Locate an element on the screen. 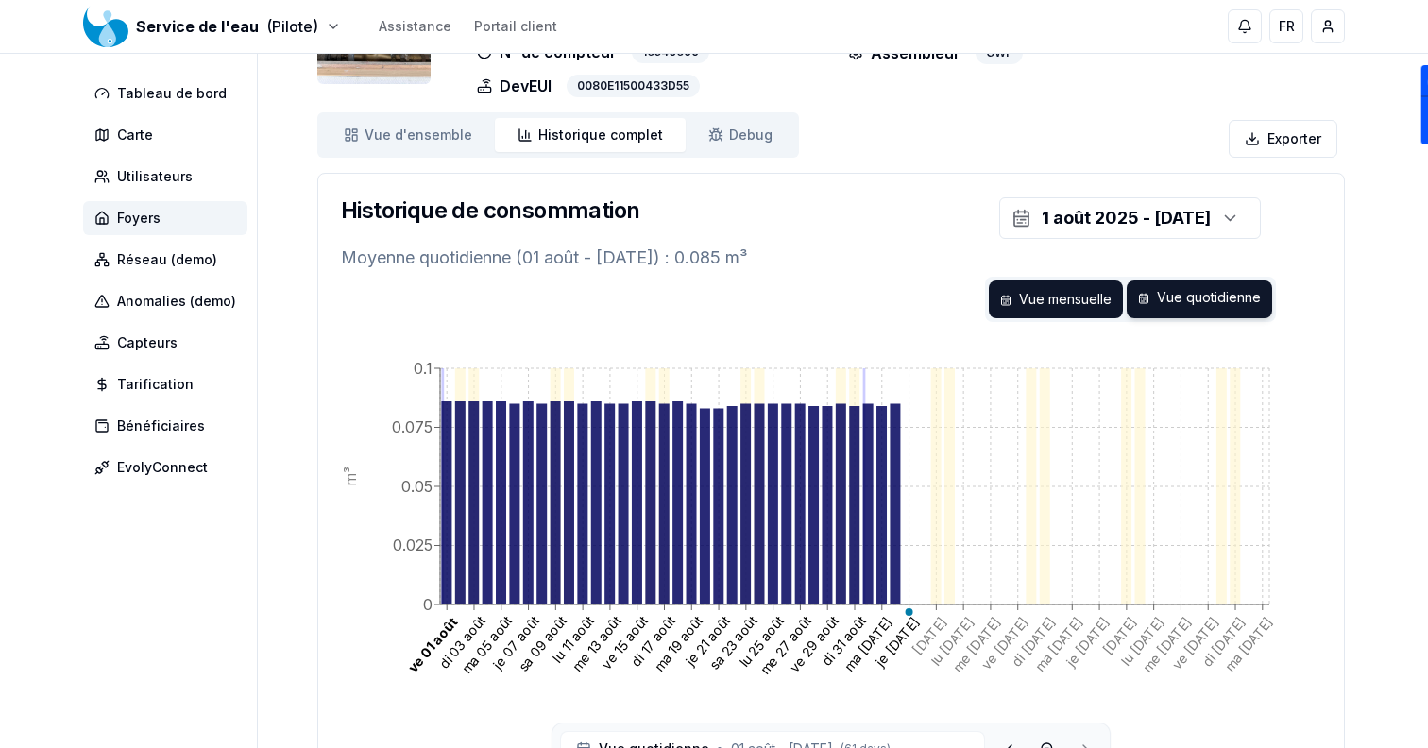  h3: Historique de consommation is located at coordinates (490, 211).